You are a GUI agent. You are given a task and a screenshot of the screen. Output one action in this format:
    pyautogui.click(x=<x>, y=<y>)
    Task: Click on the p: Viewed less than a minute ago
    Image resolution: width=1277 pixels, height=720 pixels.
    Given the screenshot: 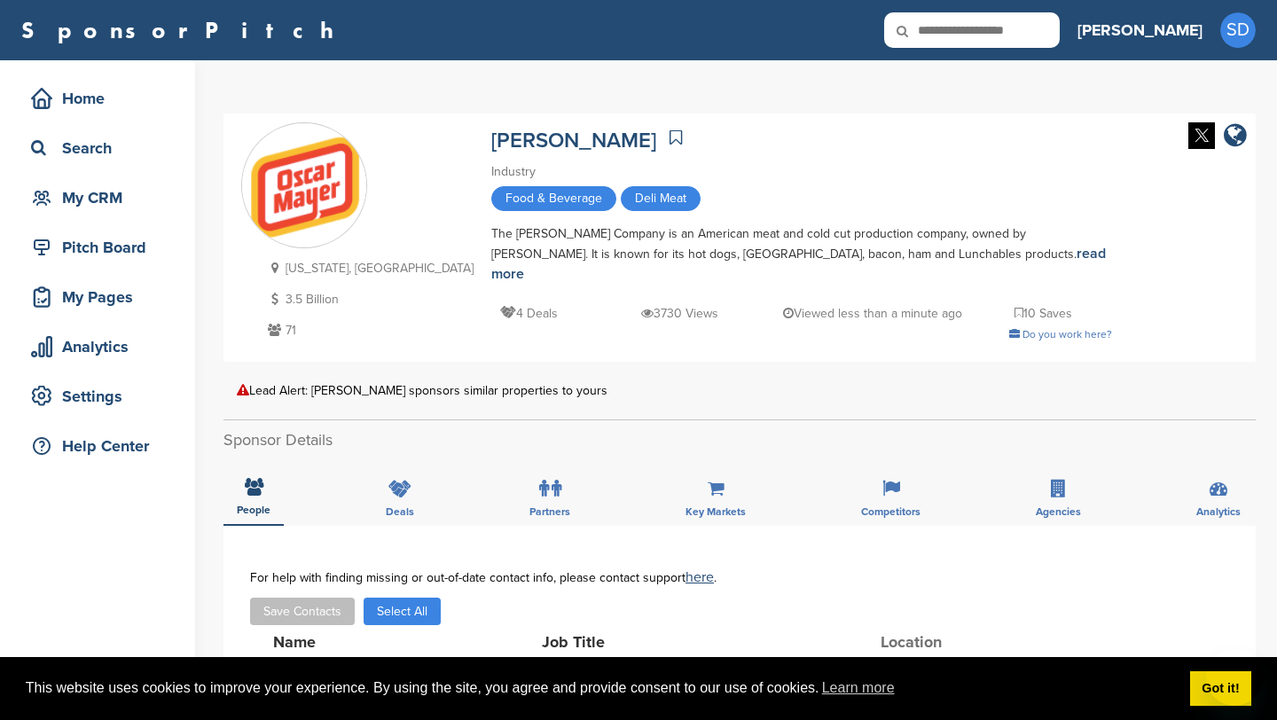 What is the action you would take?
    pyautogui.click(x=873, y=313)
    